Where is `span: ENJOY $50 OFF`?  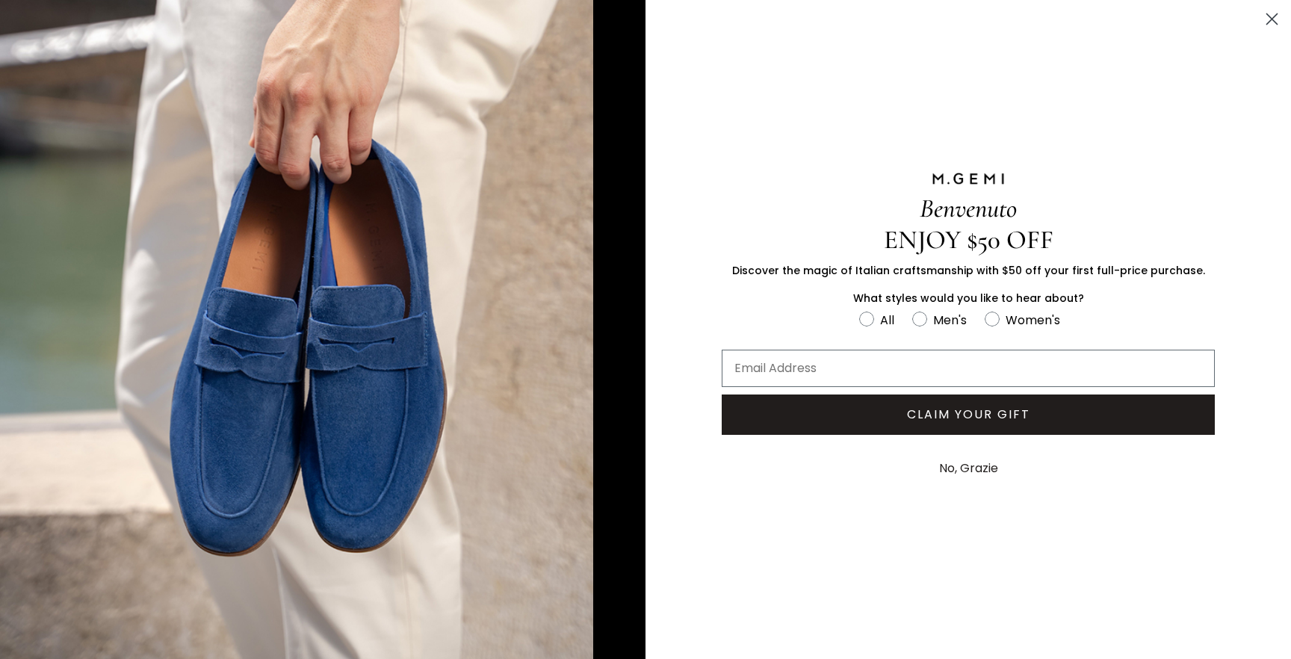 span: ENJOY $50 OFF is located at coordinates (968, 240).